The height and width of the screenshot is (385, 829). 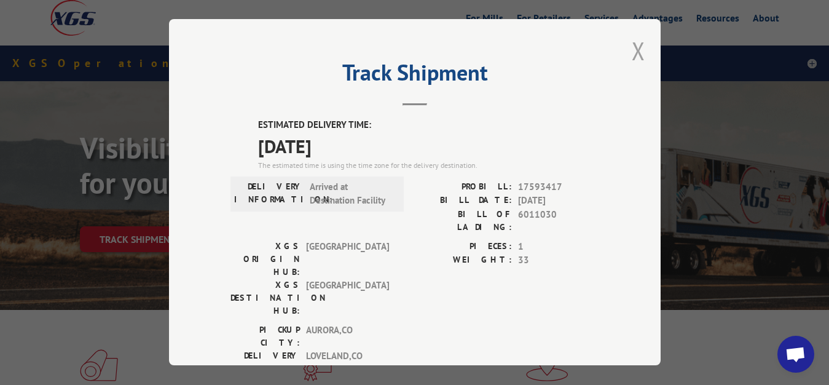 What do you see at coordinates (559, 246) in the screenshot?
I see `span: 1` at bounding box center [559, 246].